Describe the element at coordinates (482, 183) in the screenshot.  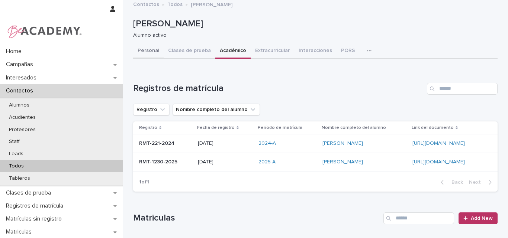
I see `button: Next` at that location.